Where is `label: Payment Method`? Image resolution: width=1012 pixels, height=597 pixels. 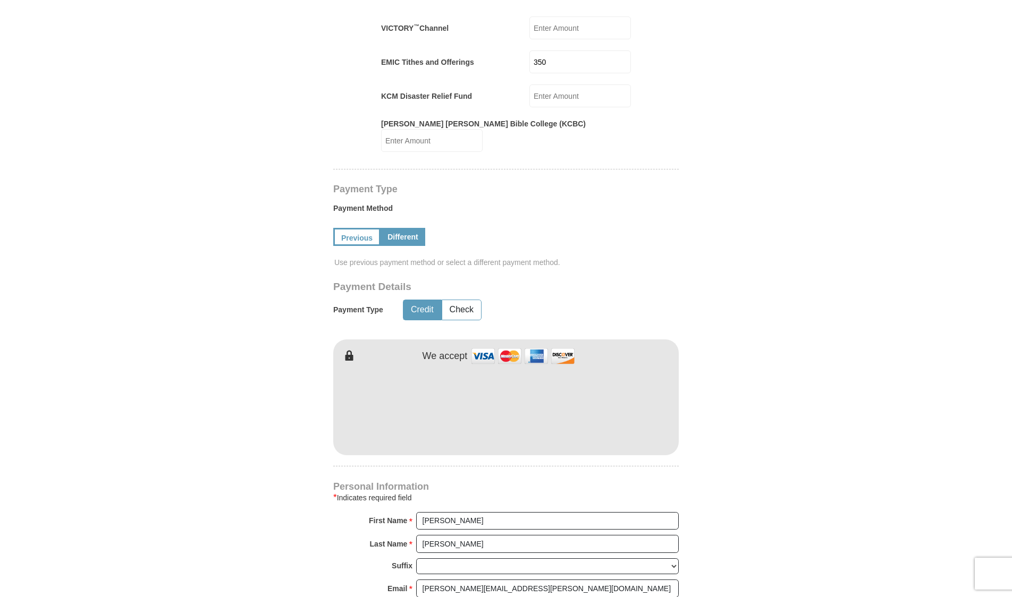 label: Payment Method is located at coordinates (506, 211).